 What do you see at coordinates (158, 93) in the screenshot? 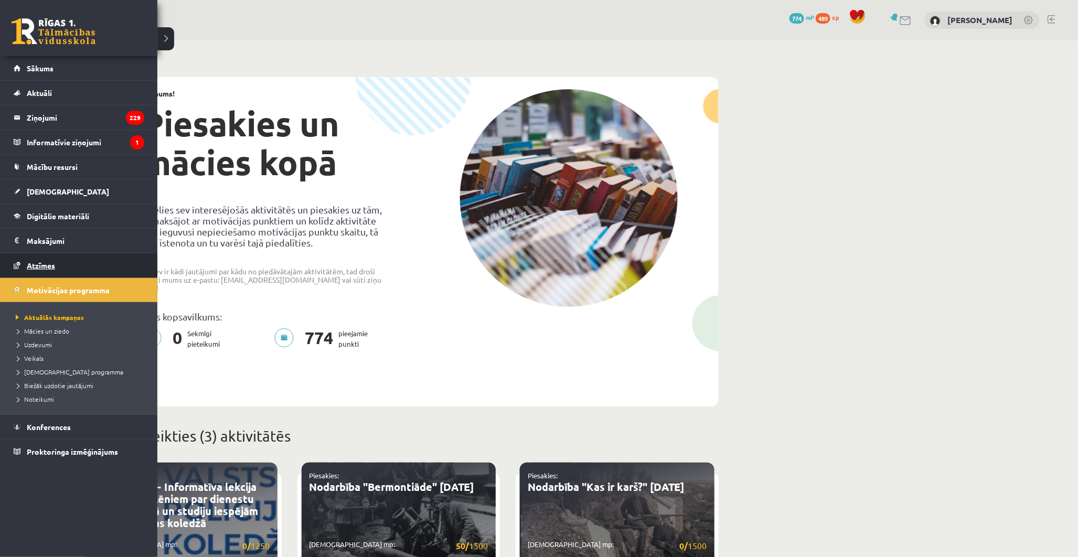
I see `strong: Jaunums!` at bounding box center [158, 93].